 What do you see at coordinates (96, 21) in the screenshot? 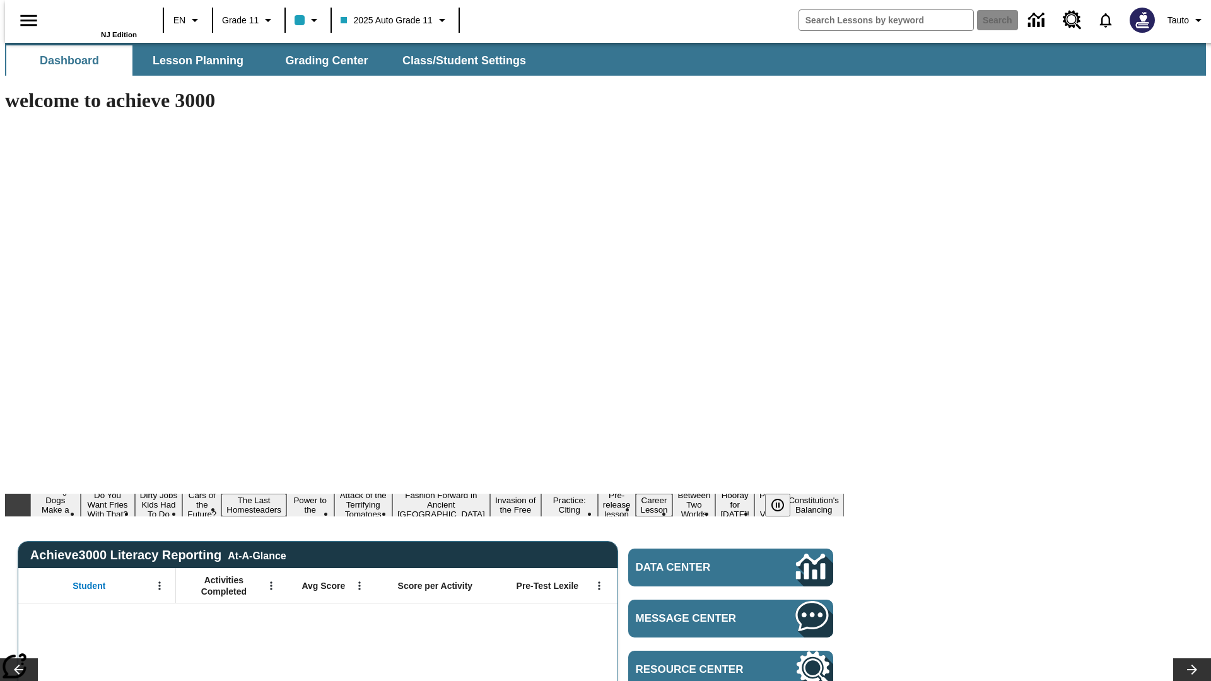
I see `div: Home` at bounding box center [96, 21].